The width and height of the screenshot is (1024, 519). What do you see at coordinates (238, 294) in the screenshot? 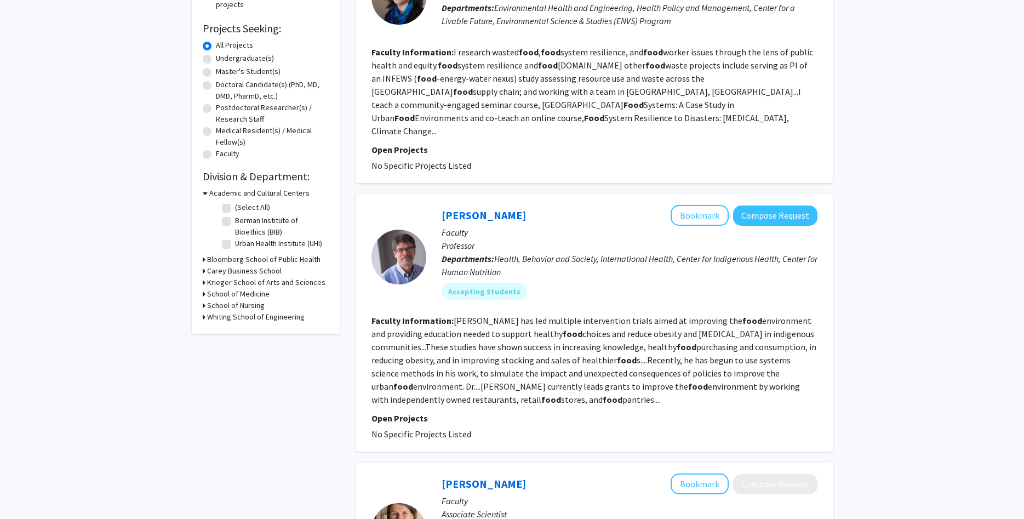
I see `h3: School of Medicine` at bounding box center [238, 294].